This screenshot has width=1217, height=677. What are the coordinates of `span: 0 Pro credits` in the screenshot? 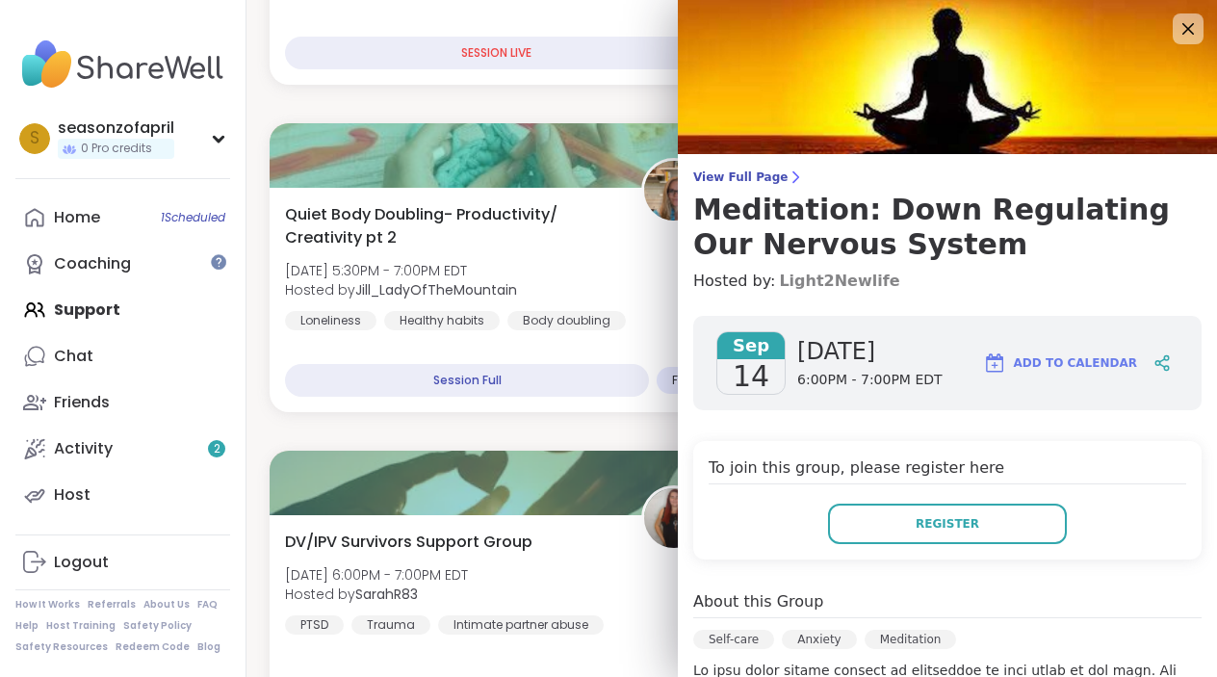 It's located at (116, 148).